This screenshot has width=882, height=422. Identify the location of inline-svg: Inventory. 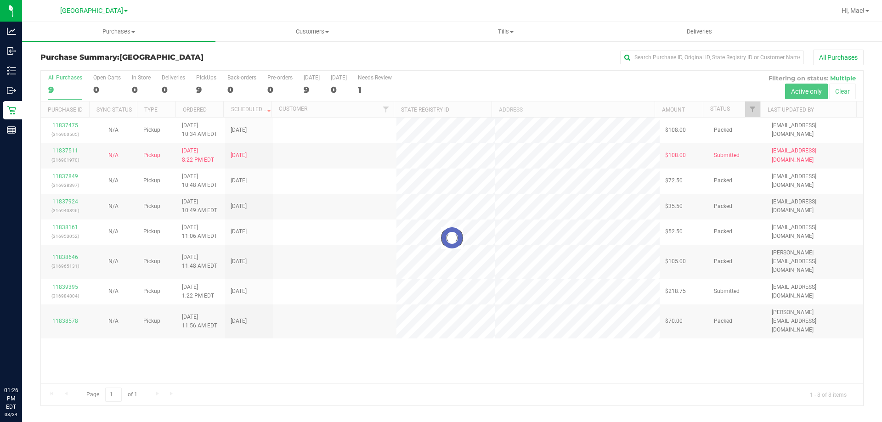
(11, 71).